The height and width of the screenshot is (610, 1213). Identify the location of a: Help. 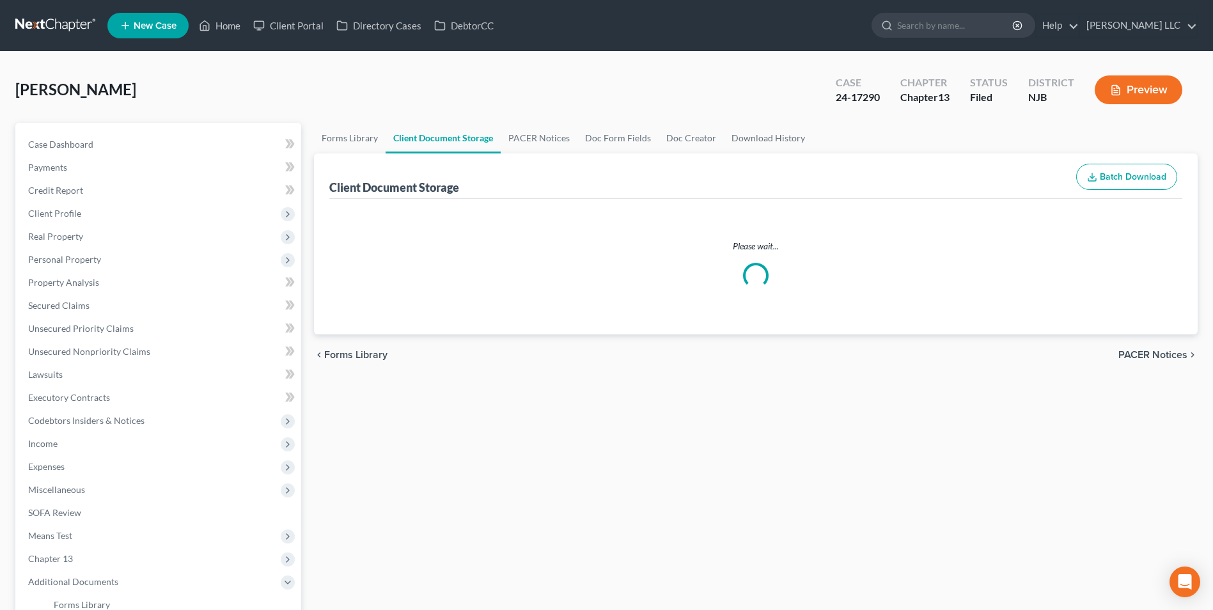
(1057, 26).